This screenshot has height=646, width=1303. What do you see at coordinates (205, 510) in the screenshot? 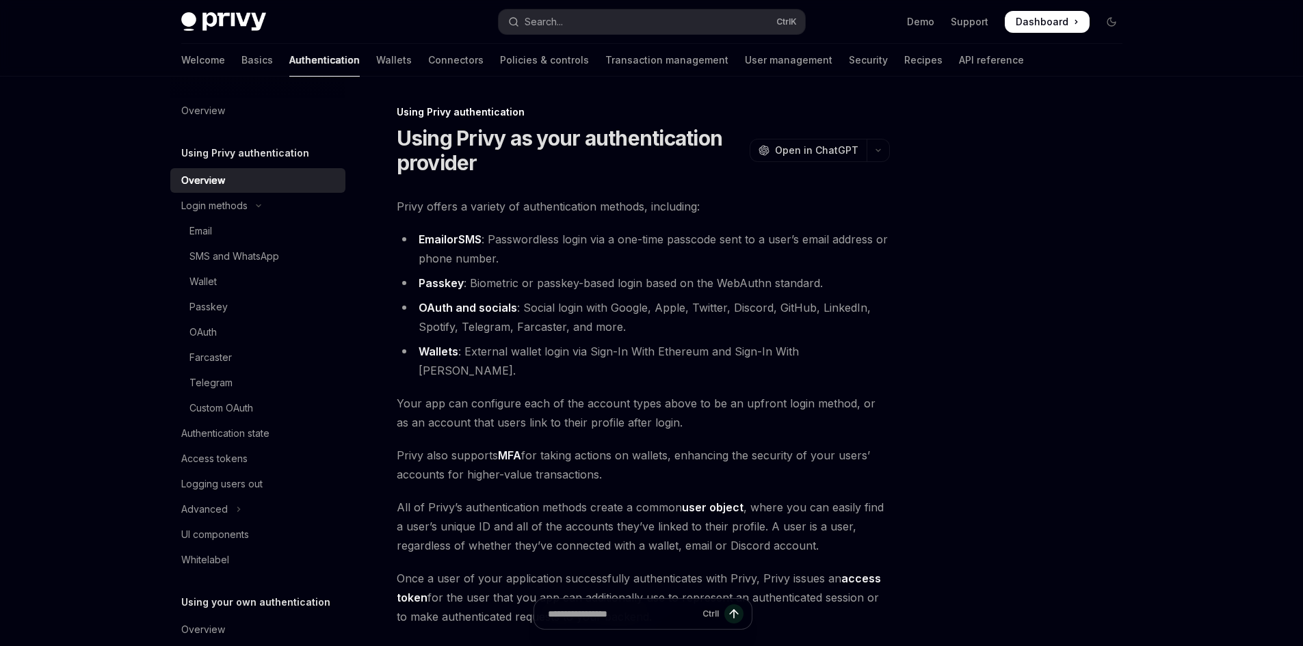
I see `div: Advanced` at bounding box center [205, 510].